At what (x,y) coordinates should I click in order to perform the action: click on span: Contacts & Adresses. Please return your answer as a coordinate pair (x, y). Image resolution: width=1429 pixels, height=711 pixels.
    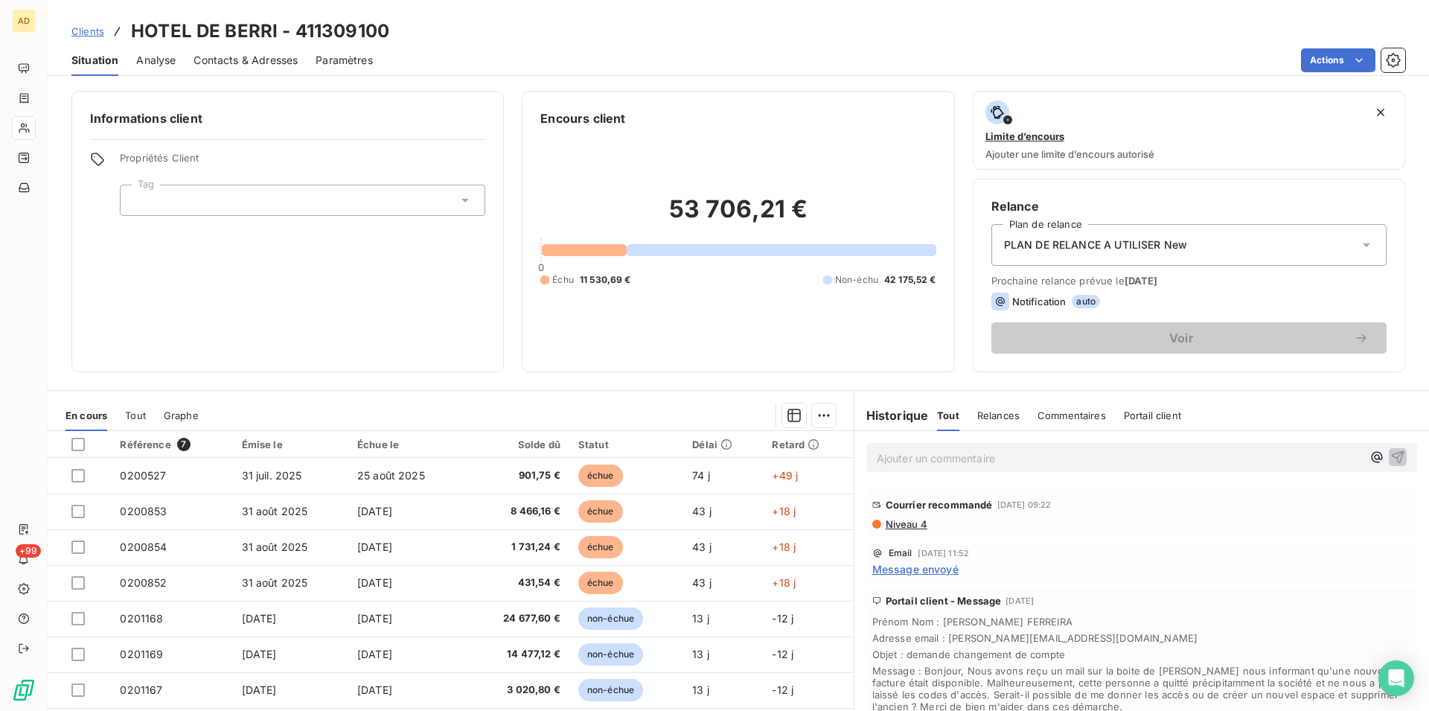
    Looking at the image, I should click on (246, 60).